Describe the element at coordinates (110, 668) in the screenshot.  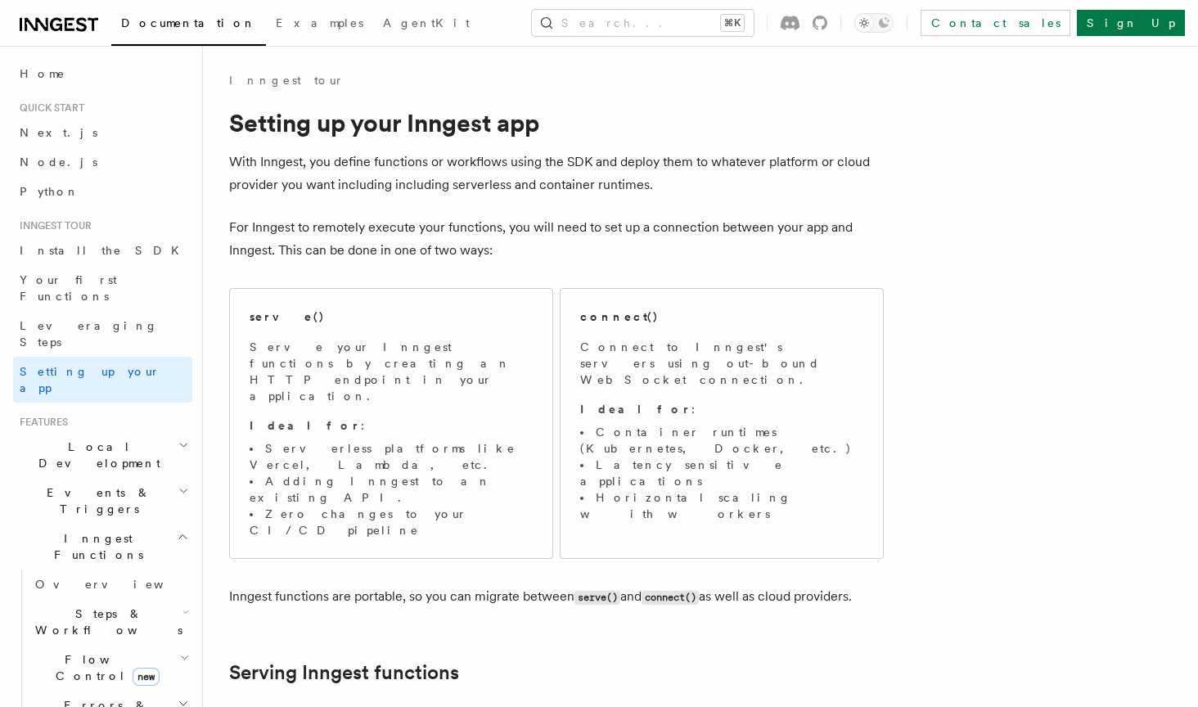
I see `button: Flow Controlnew` at that location.